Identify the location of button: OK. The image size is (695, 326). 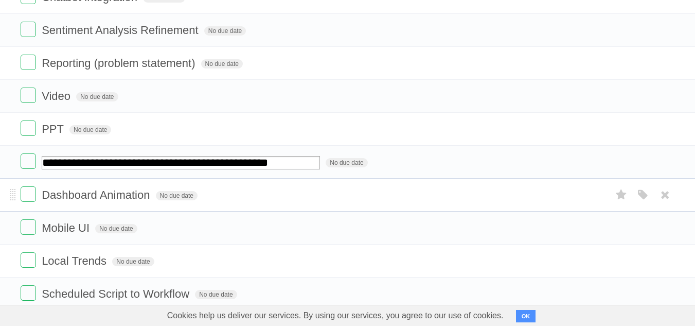
(526, 316).